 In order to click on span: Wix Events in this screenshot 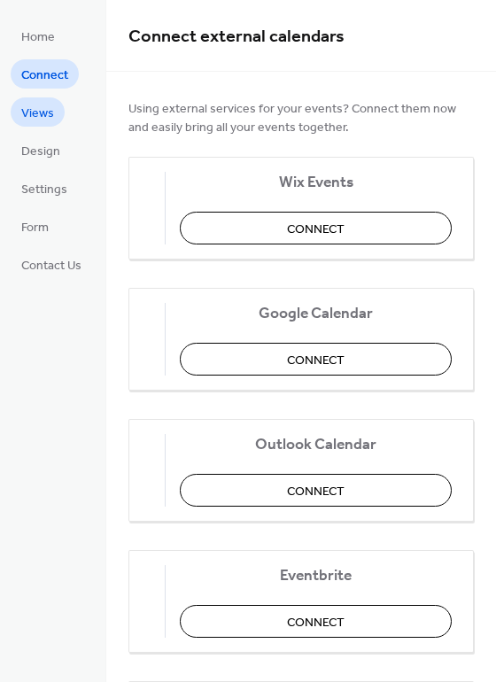, I will do `click(315, 183)`.